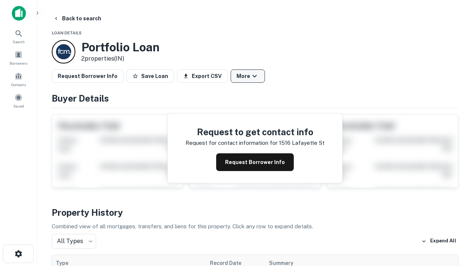  I want to click on a: Contacts, so click(18, 79).